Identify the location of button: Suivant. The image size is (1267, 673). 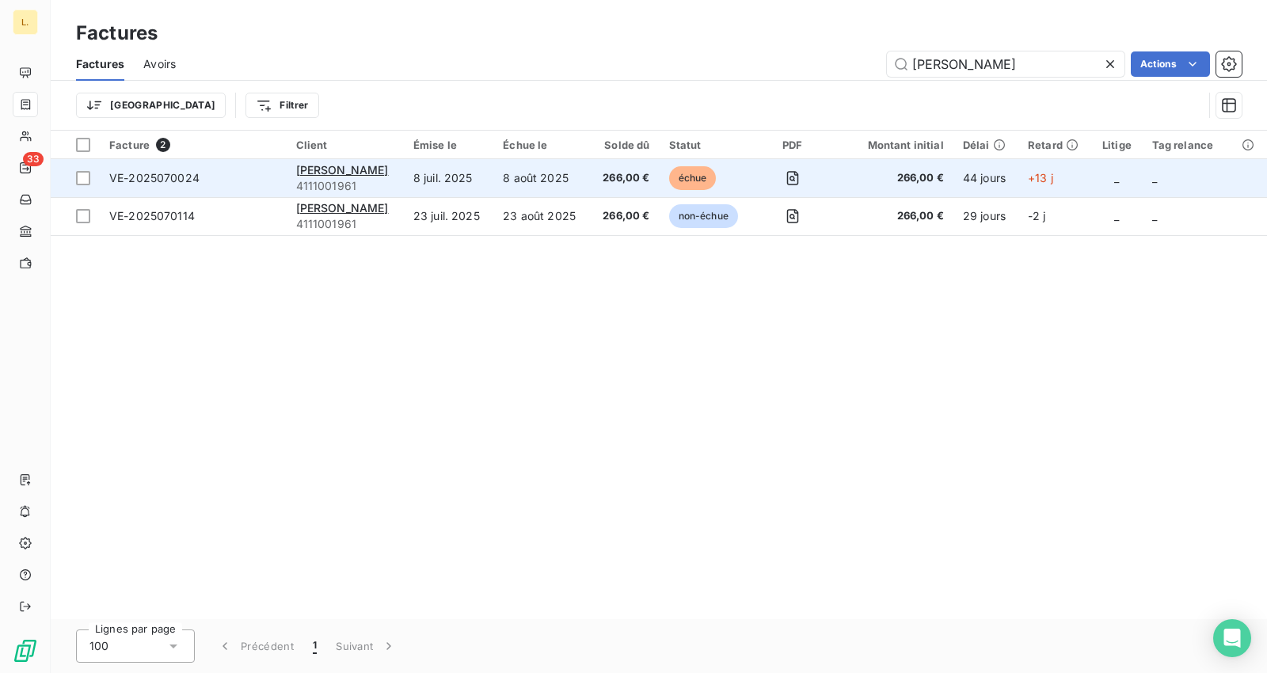
(366, 646).